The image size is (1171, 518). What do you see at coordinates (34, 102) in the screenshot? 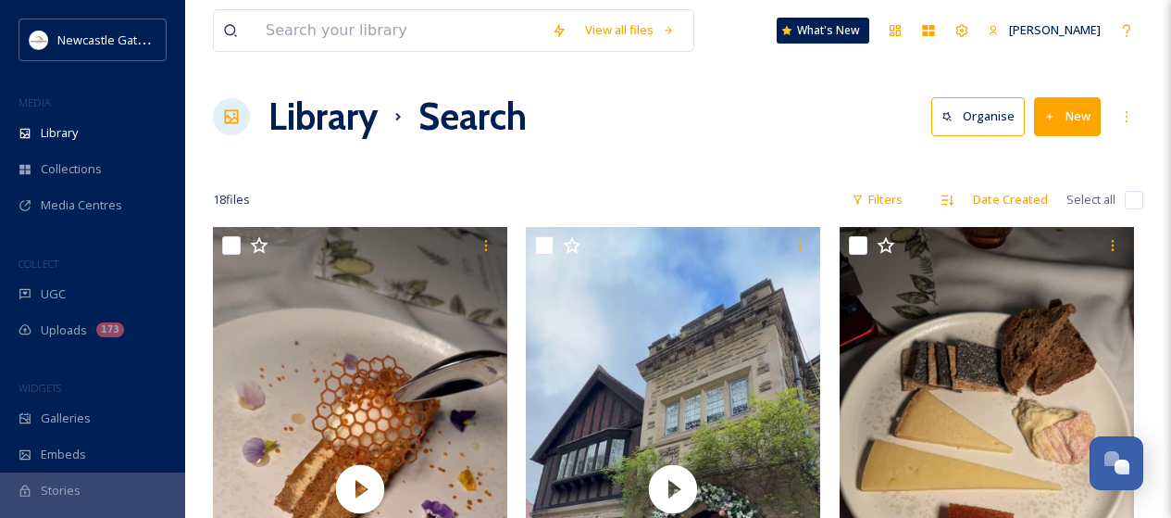
I see `span: MEDIA` at bounding box center [34, 102].